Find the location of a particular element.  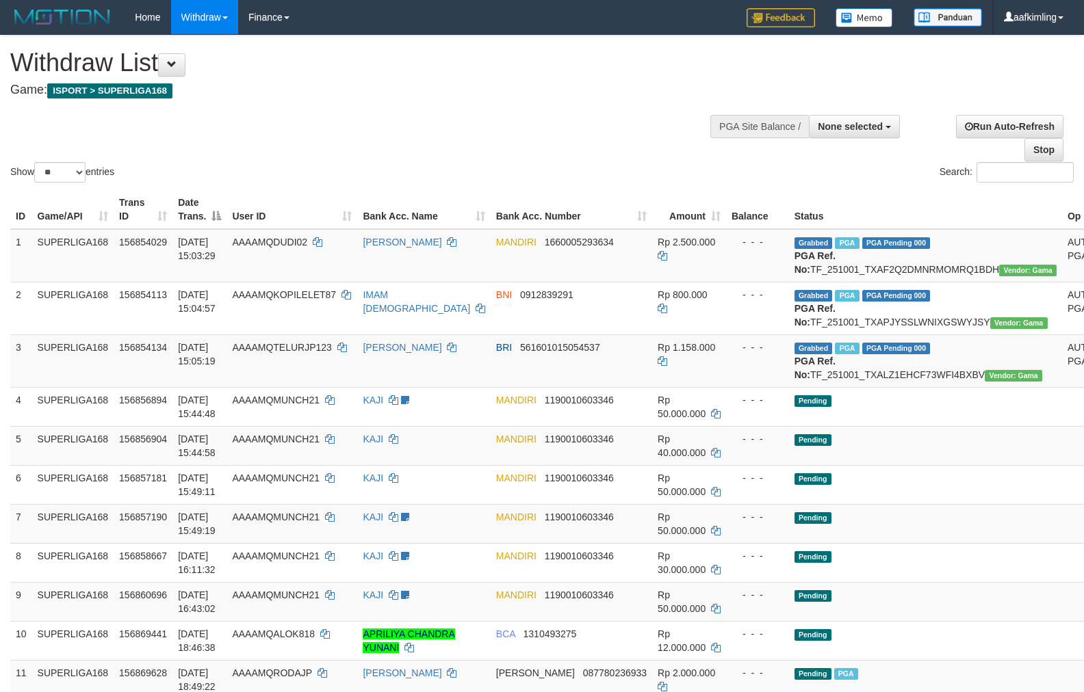

td: TF_251001_TXALZ1EHCF73WFI4BXBV is located at coordinates (925, 361).